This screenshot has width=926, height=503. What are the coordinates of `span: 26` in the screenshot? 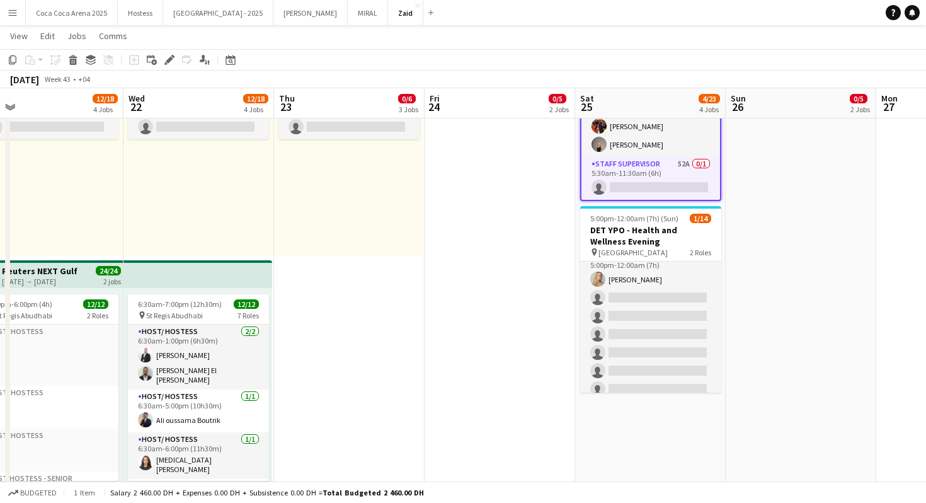 It's located at (737, 106).